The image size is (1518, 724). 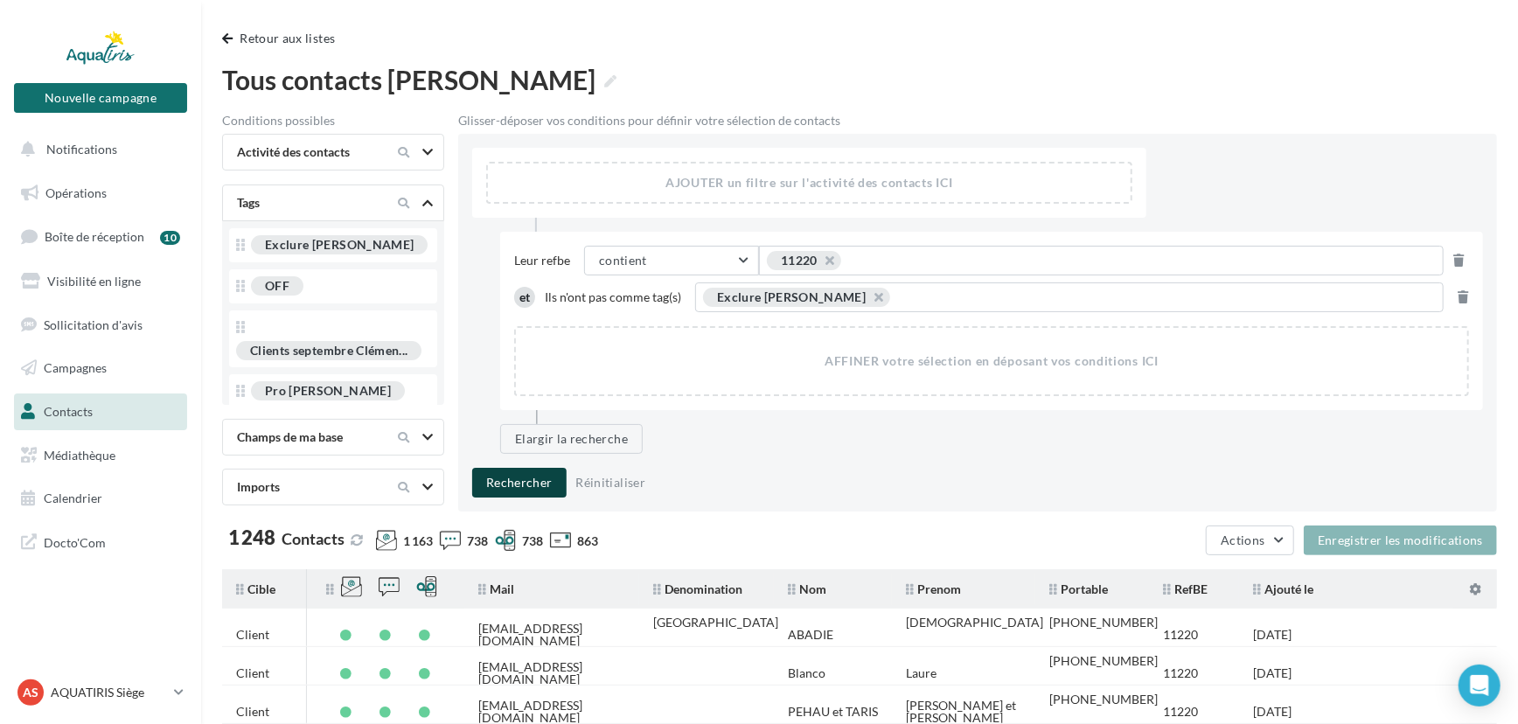 What do you see at coordinates (101, 98) in the screenshot?
I see `button: Nouvelle campagne` at bounding box center [101, 98].